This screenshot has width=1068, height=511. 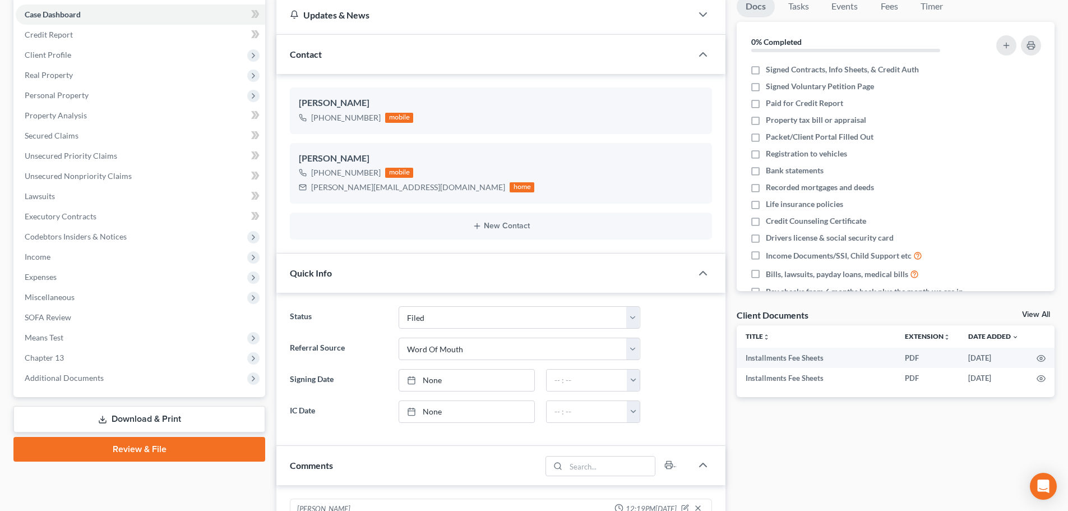 I want to click on a: Lawsuits, so click(x=140, y=196).